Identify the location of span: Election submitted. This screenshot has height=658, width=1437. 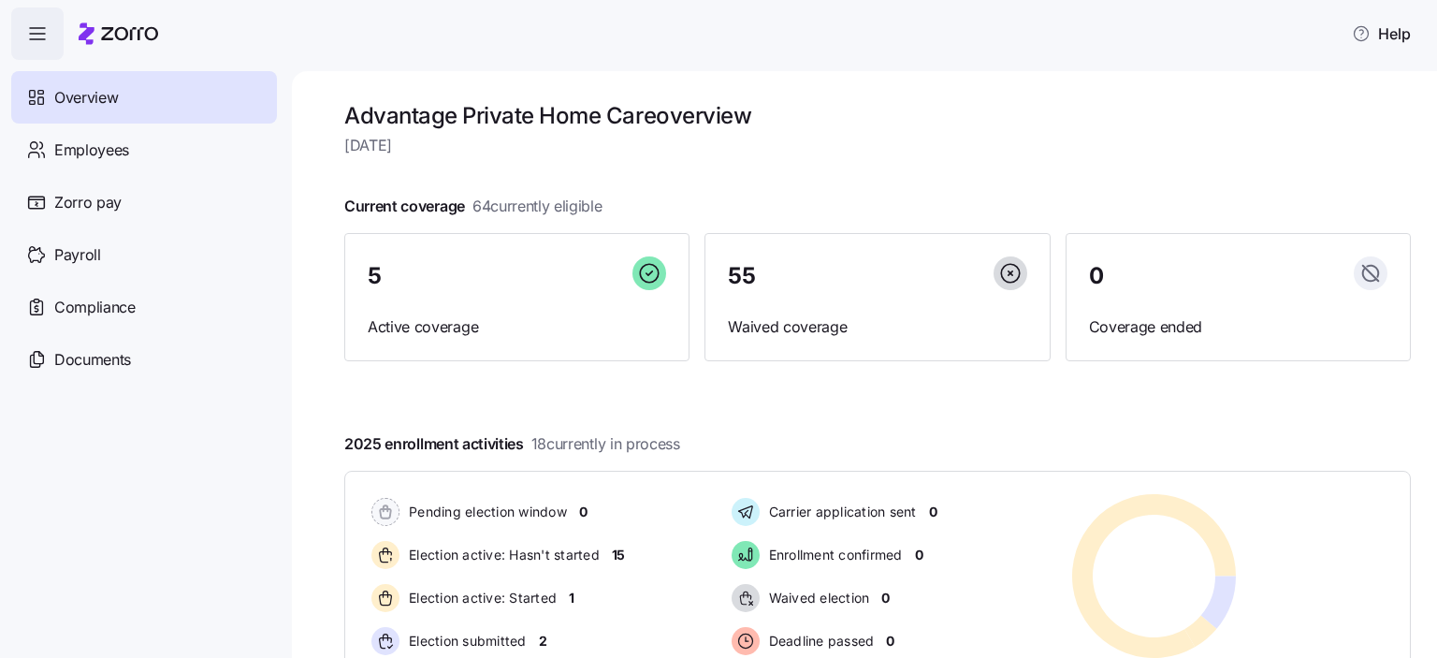
(465, 641).